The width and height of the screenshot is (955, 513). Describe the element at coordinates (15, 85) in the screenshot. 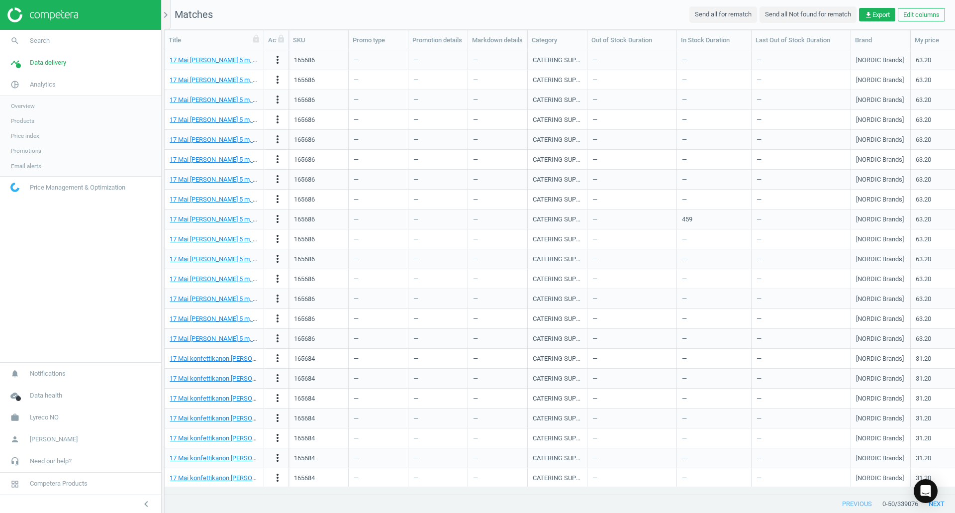

I see `i: pie_chart_outlined` at that location.